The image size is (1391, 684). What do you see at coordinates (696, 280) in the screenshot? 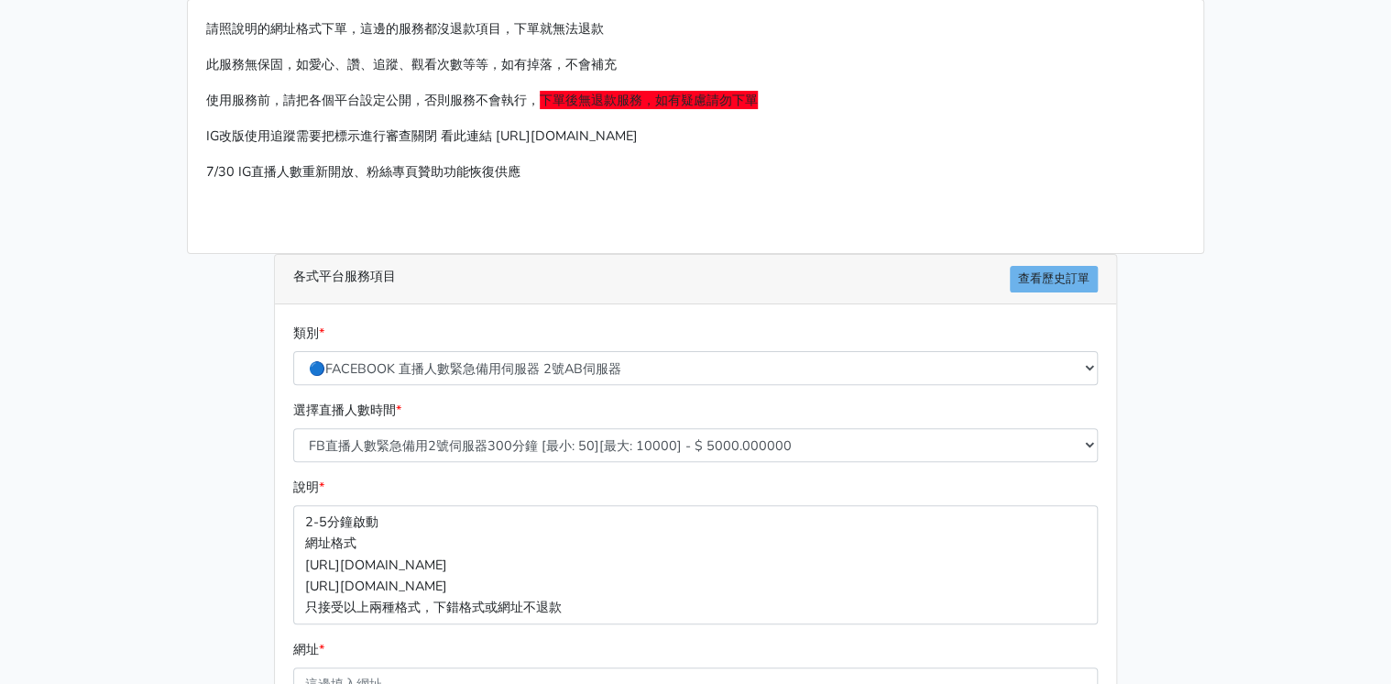
I see `div: 各式平台服務項目` at bounding box center [696, 280].